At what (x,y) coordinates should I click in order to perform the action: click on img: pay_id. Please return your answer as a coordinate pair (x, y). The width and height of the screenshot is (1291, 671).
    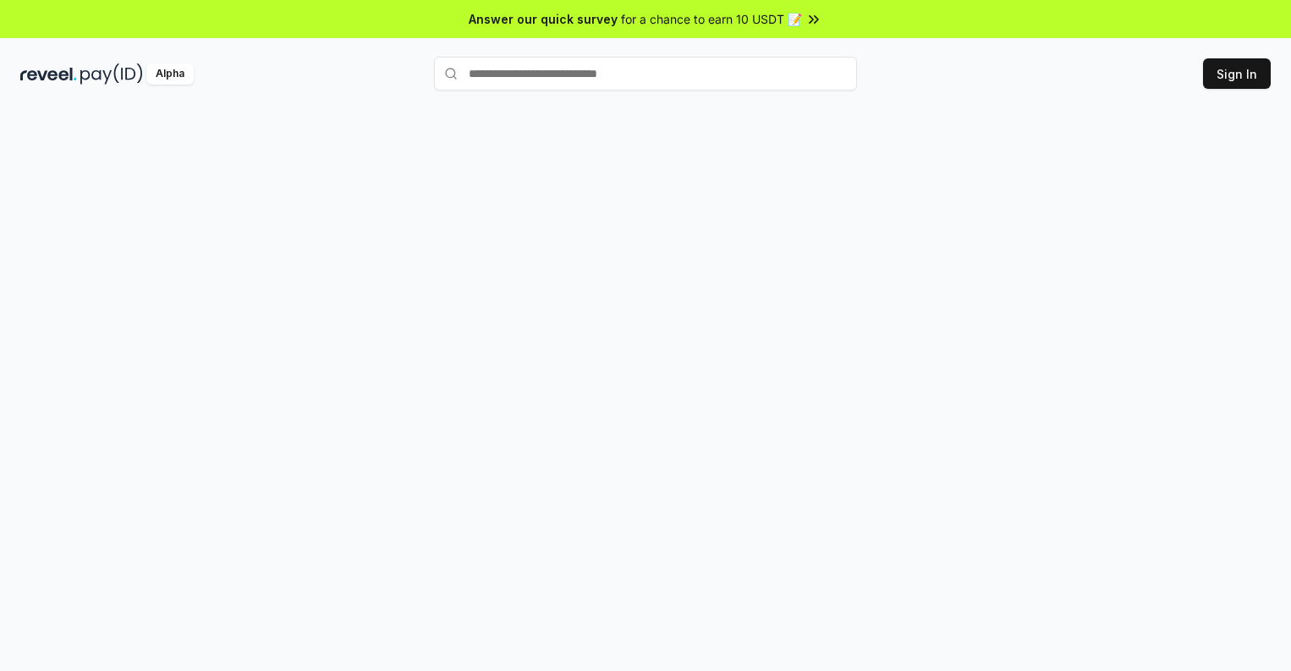
    Looking at the image, I should click on (112, 74).